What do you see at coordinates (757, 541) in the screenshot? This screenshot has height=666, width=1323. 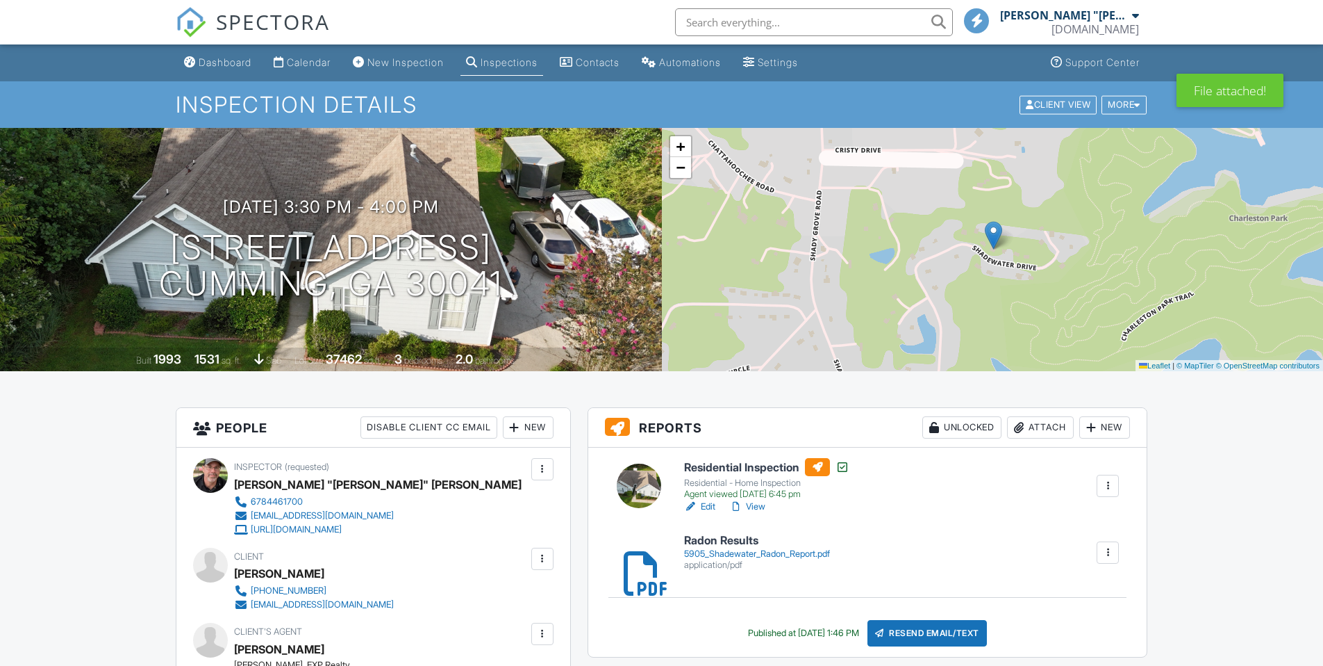 I see `h6: Radon Results` at bounding box center [757, 541].